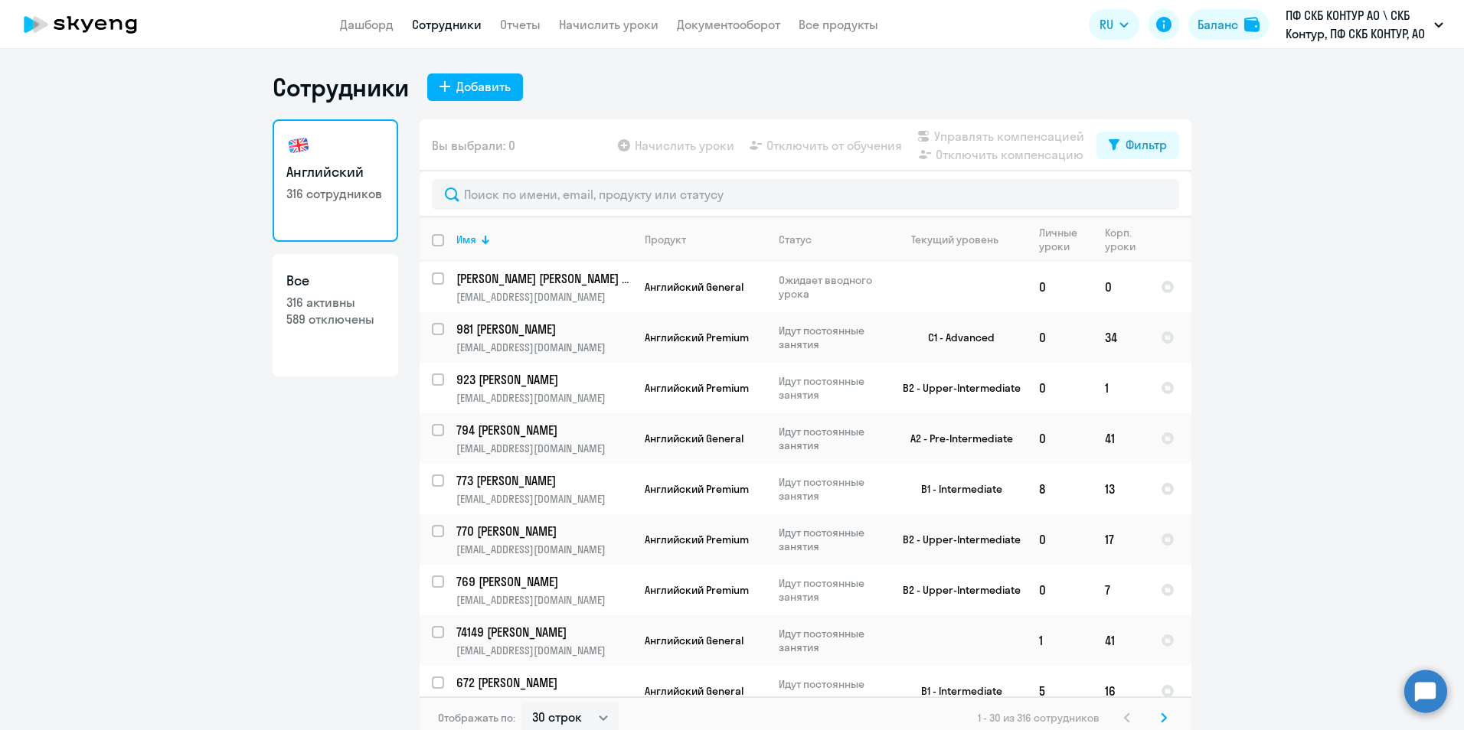  I want to click on h1: Сотрудники, so click(341, 87).